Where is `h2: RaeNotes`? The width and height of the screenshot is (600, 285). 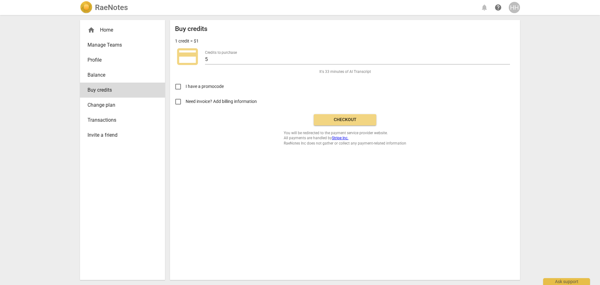 h2: RaeNotes is located at coordinates (111, 8).